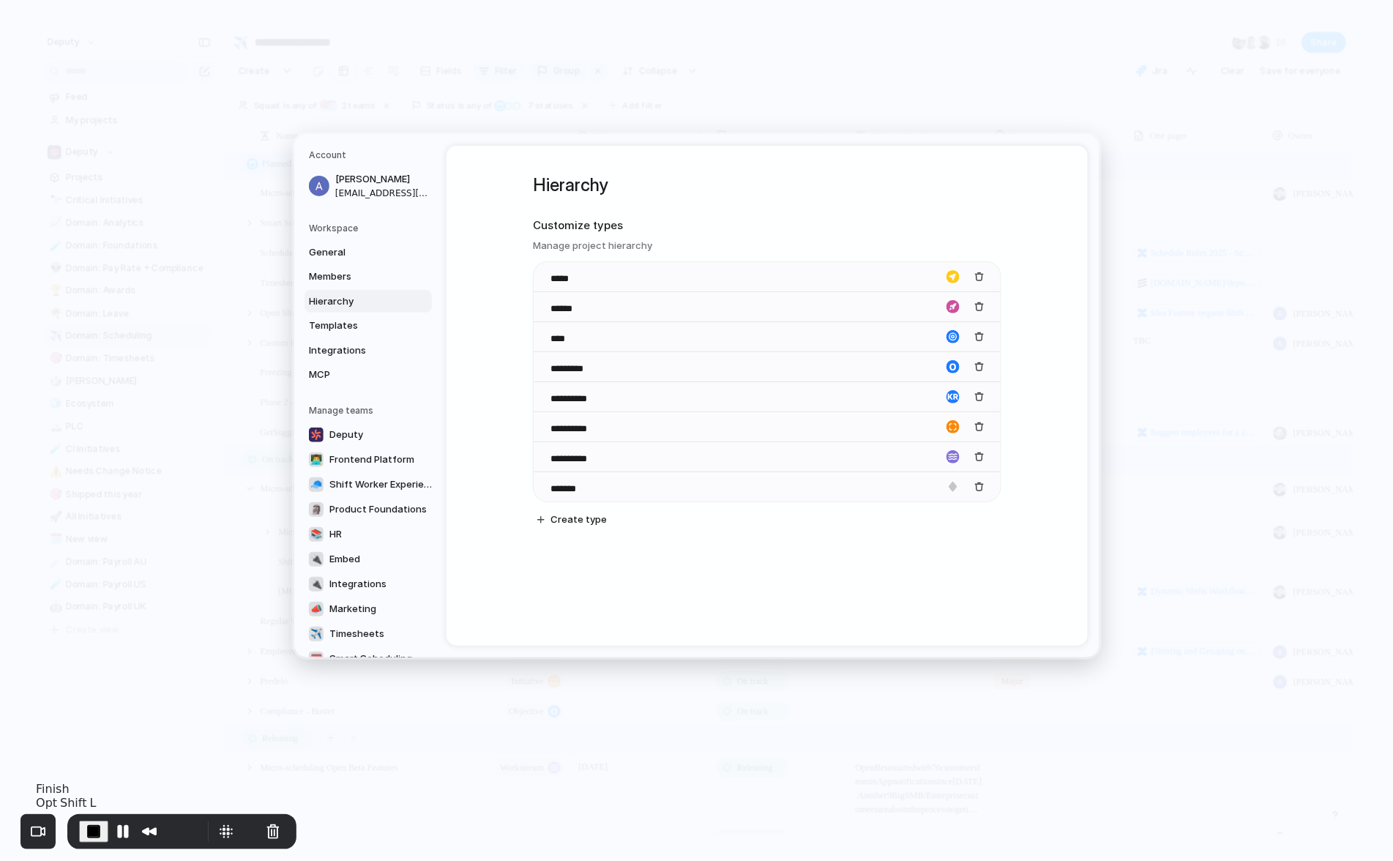  Describe the element at coordinates (372, 460) in the screenshot. I see `span: Frontend Platform` at that location.